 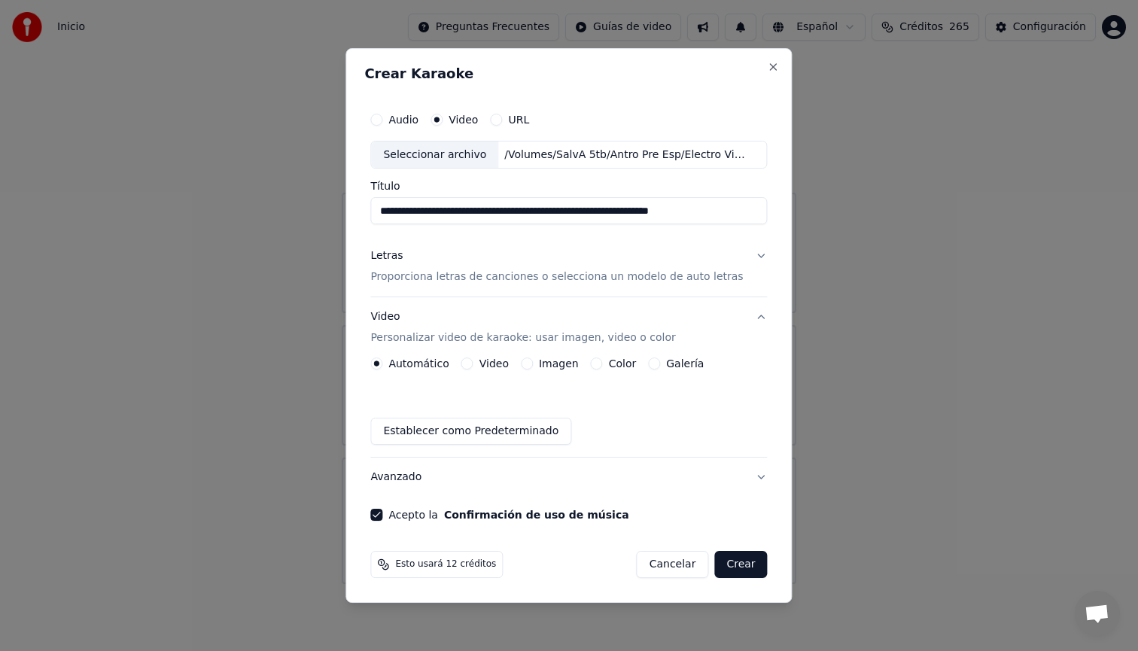 I want to click on button: Acepto la, so click(x=537, y=515).